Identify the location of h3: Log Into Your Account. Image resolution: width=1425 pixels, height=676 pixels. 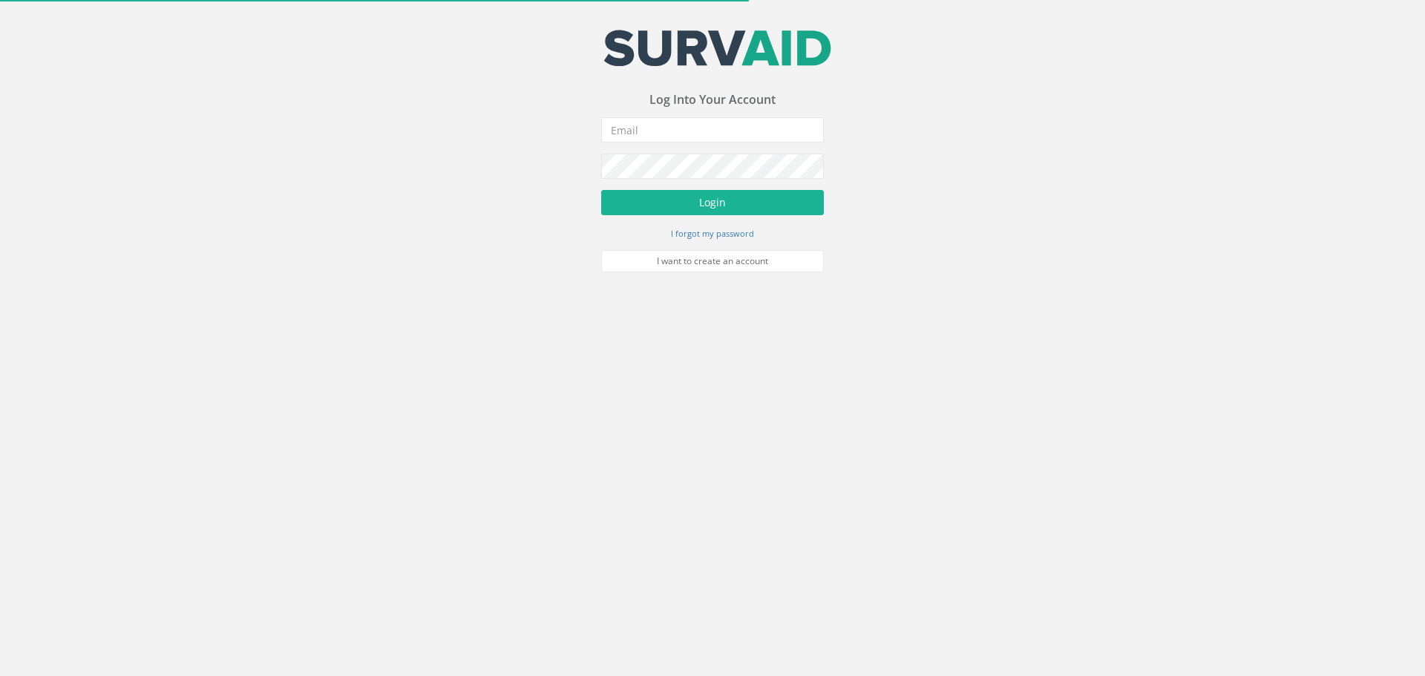
(713, 100).